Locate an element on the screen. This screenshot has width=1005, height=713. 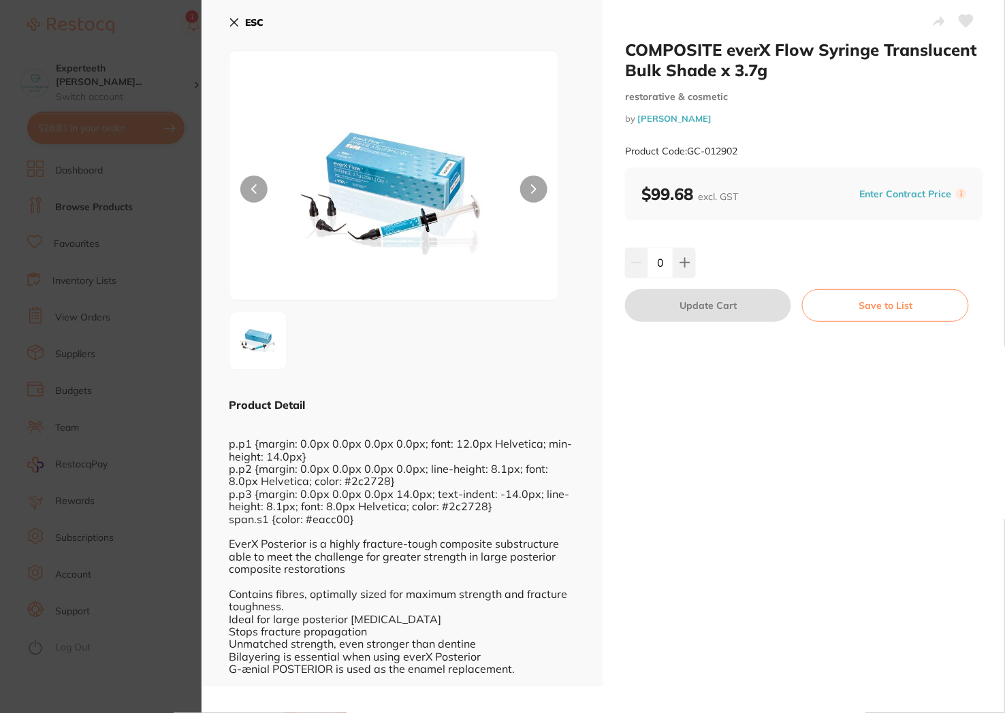
small: restorative & cosmetic is located at coordinates (804, 97).